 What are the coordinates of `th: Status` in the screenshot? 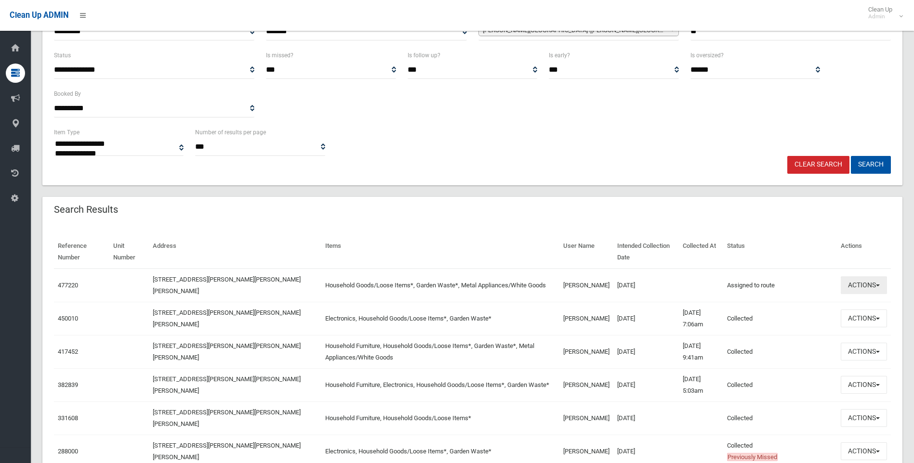 It's located at (780, 252).